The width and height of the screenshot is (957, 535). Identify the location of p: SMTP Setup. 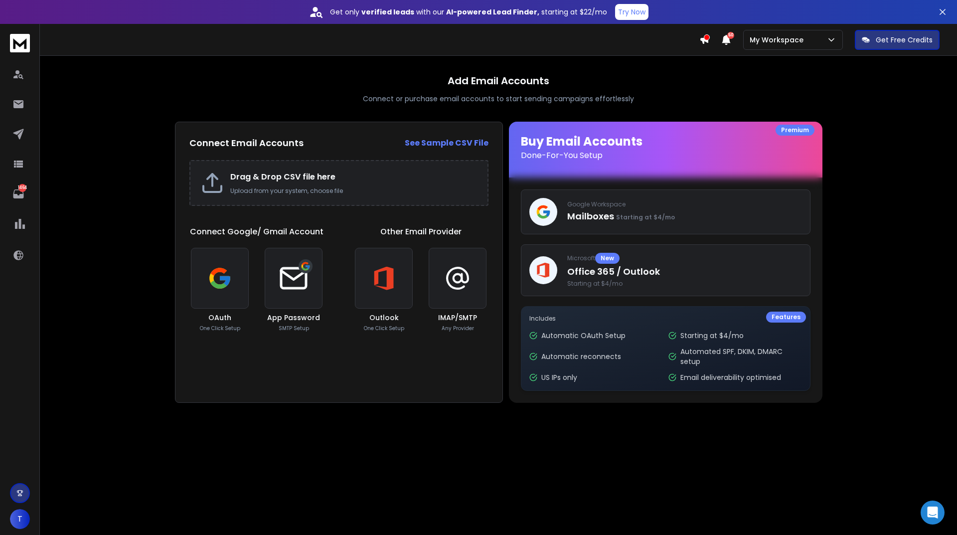
(293, 328).